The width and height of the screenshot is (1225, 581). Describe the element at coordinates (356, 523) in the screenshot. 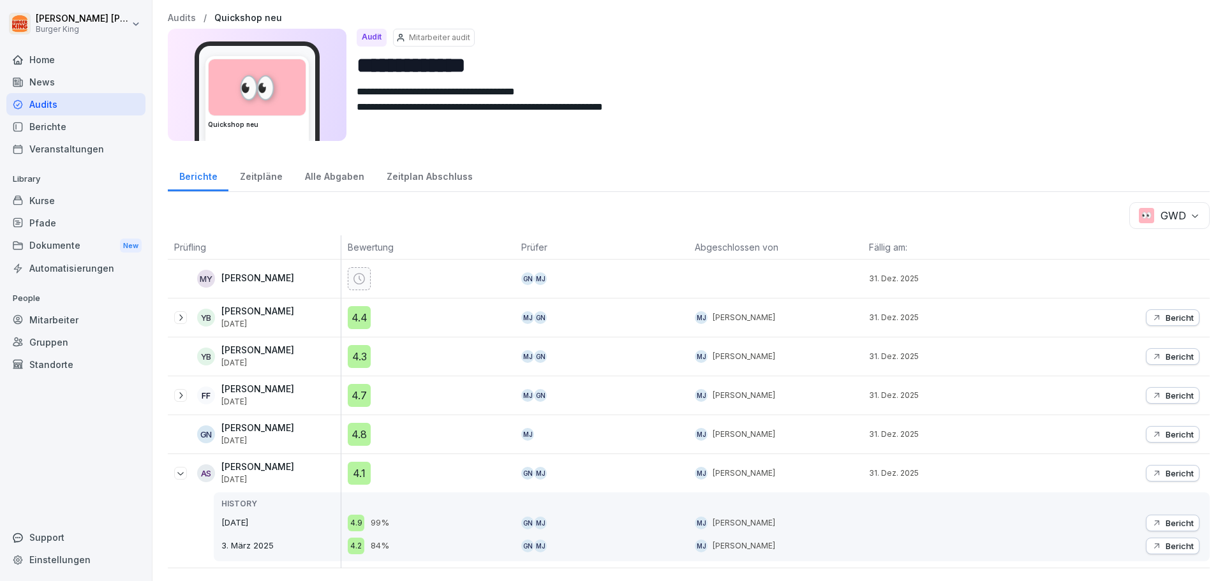

I see `div: 4.9` at that location.